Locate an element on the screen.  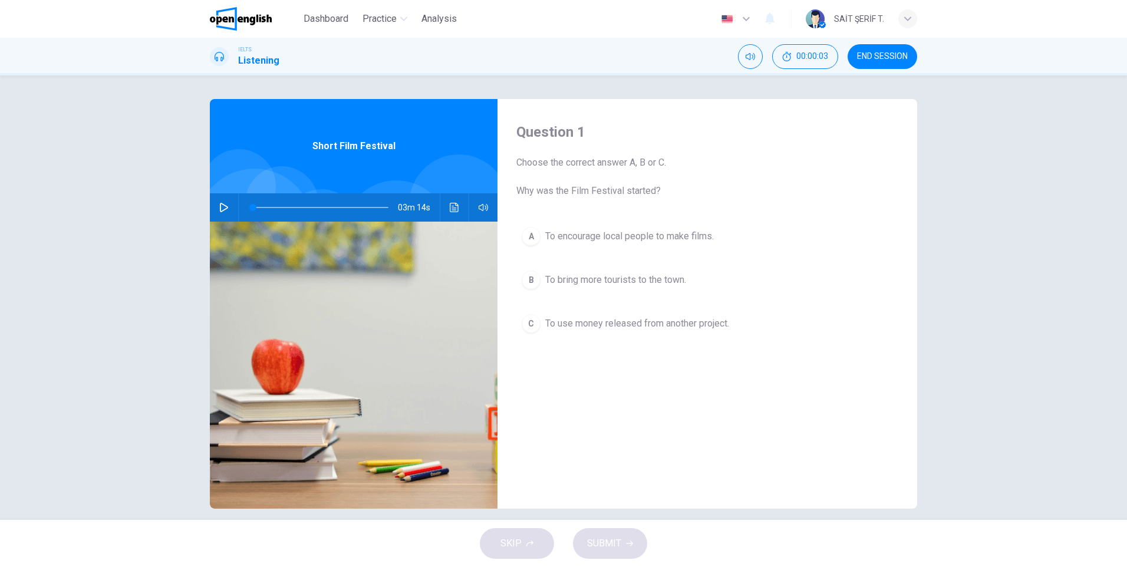
div: Hide is located at coordinates (805, 57).